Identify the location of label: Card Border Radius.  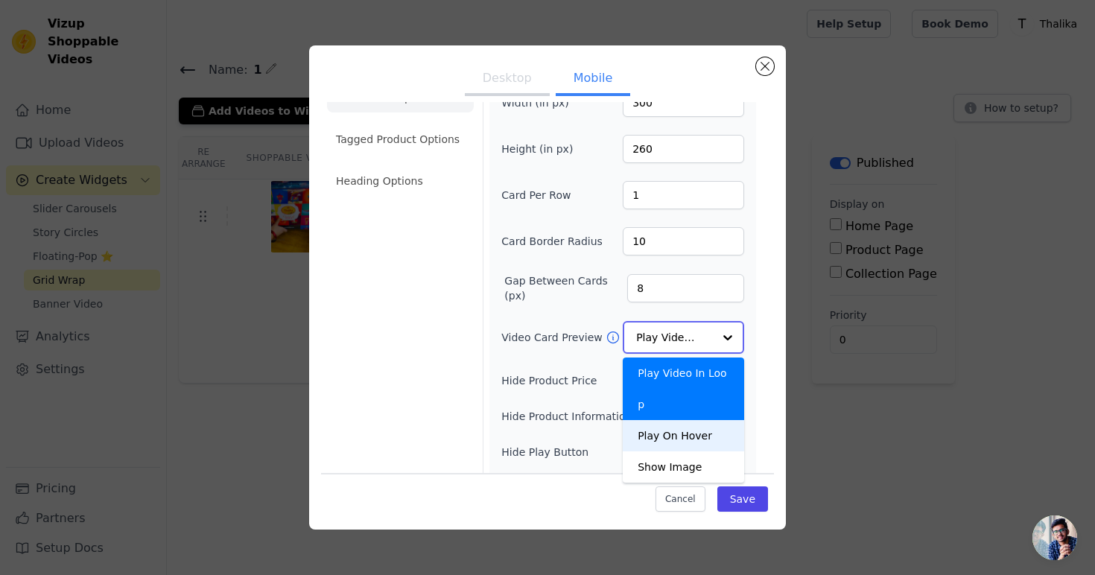
(552, 241).